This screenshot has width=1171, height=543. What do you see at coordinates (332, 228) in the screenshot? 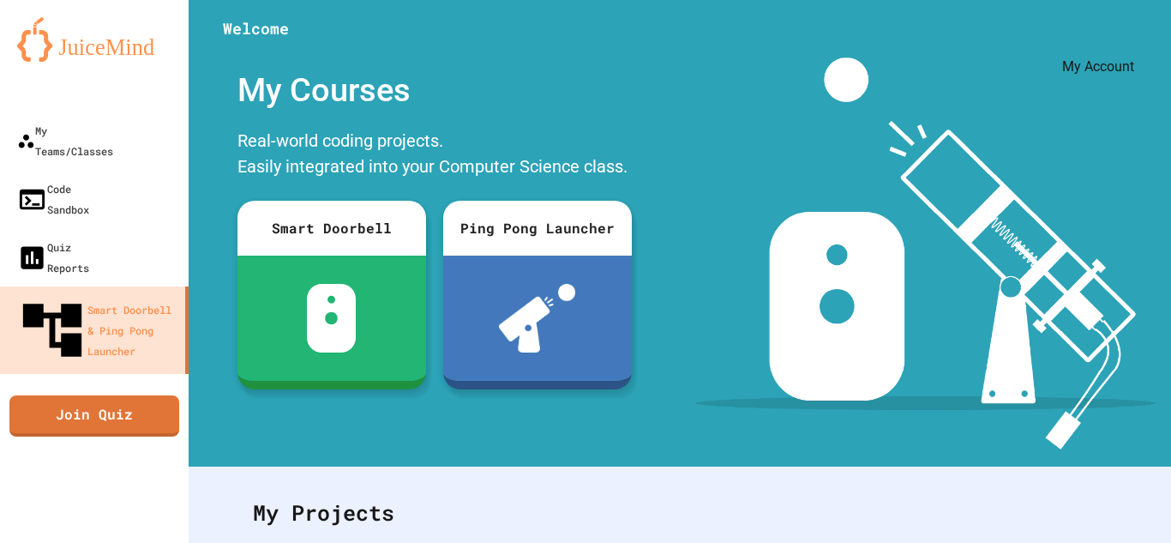
I see `div: Smart Doorbell` at bounding box center [332, 228].